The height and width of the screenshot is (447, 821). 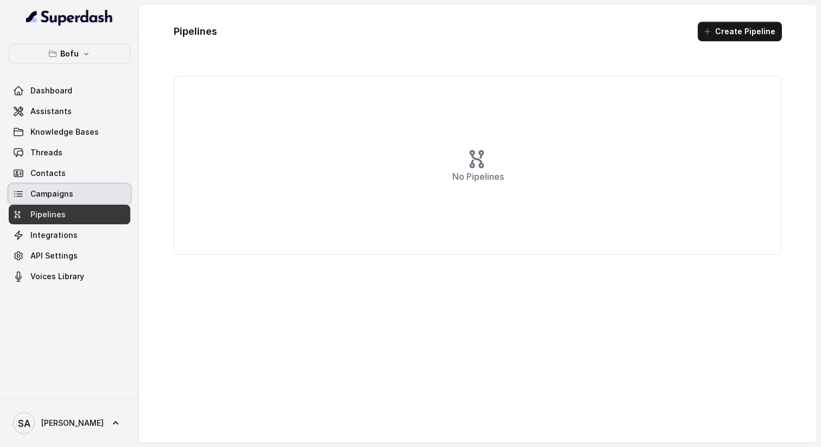 I want to click on span: Campaigns, so click(x=52, y=194).